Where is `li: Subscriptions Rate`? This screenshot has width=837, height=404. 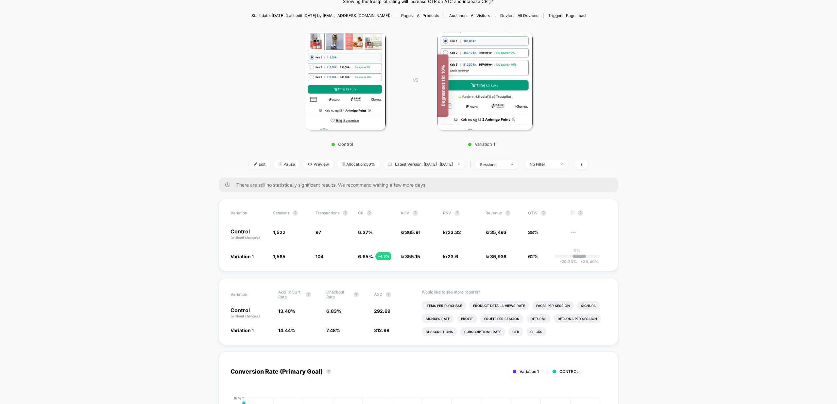 li: Subscriptions Rate is located at coordinates (482, 332).